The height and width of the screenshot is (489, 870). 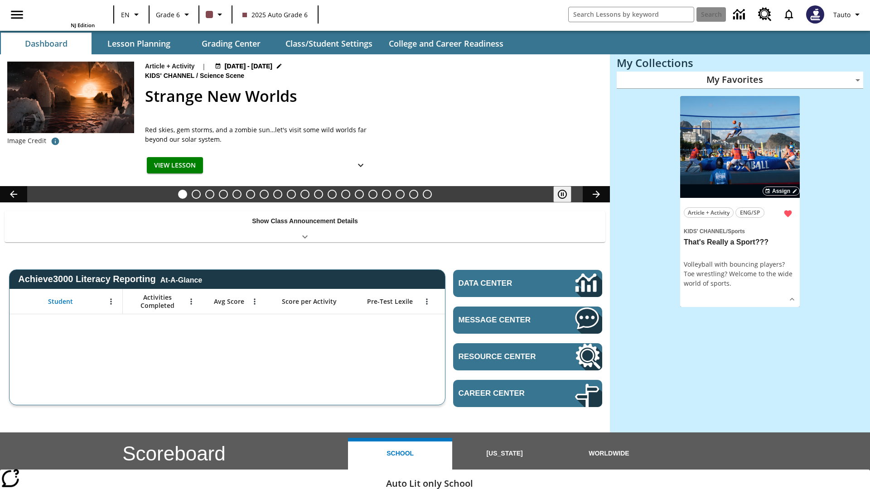 I want to click on button: College and Career Readiness, so click(x=446, y=43).